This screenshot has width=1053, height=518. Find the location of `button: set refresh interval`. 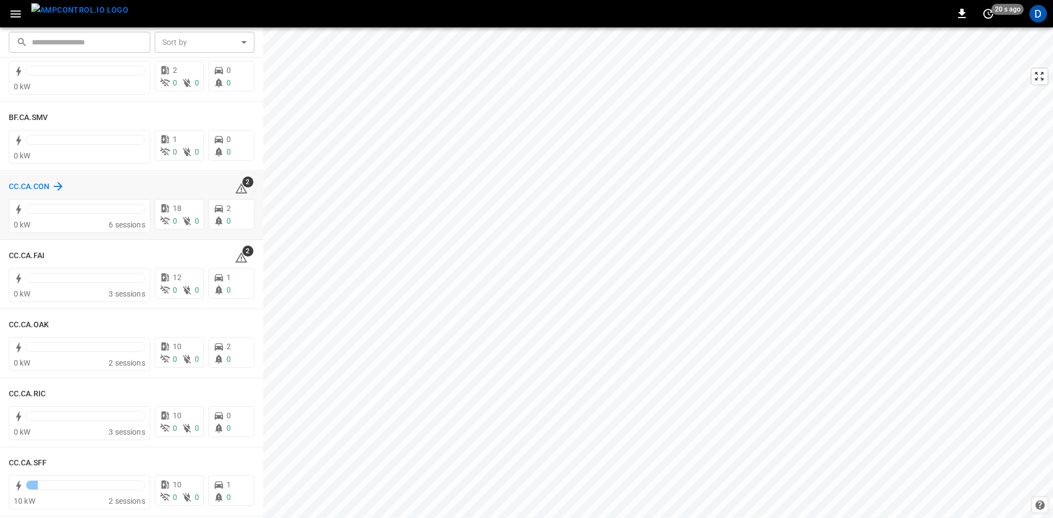

button: set refresh interval is located at coordinates (989, 14).